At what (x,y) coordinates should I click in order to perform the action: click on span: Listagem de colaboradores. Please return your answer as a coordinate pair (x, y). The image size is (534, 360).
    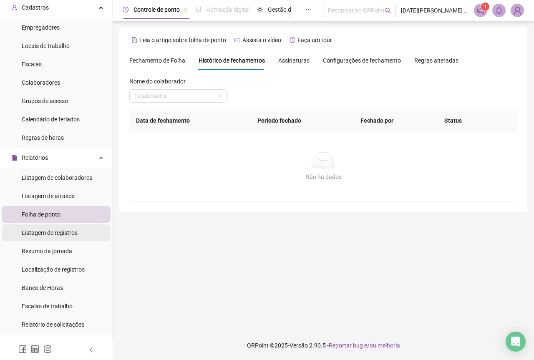
    Looking at the image, I should click on (57, 178).